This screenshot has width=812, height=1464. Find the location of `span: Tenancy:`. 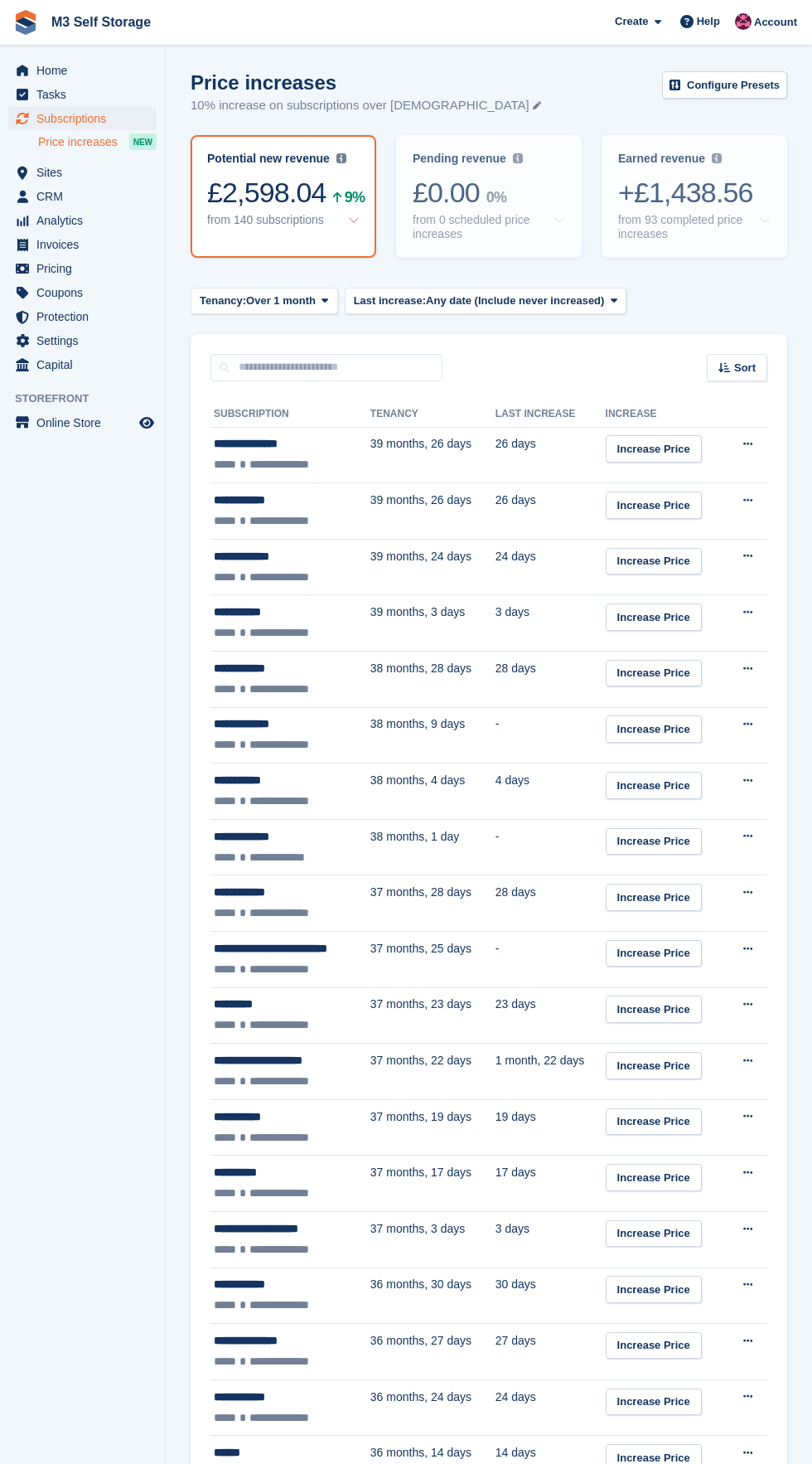

span: Tenancy: is located at coordinates (222, 301).